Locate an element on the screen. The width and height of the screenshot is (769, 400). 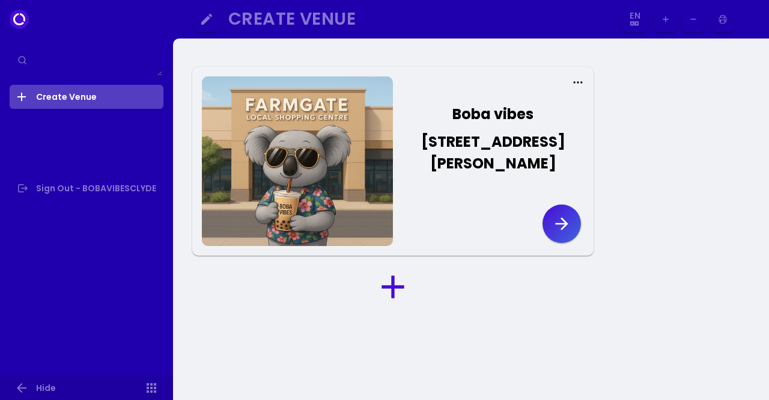
a: Sign Out - BOBAVIBESCLYDE is located at coordinates (87, 188).